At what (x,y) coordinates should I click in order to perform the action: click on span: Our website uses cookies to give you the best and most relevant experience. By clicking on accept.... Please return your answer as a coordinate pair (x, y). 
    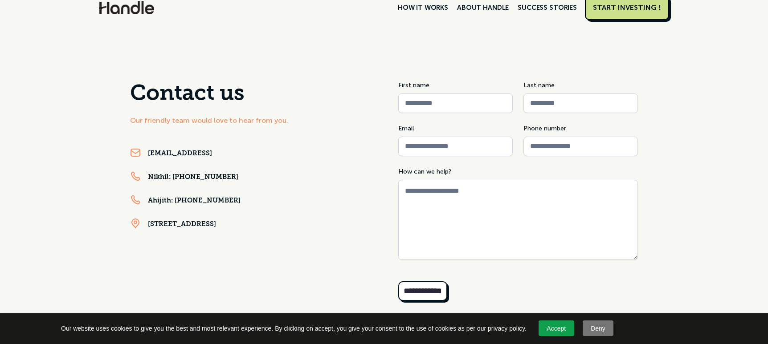
    Looking at the image, I should click on (293, 329).